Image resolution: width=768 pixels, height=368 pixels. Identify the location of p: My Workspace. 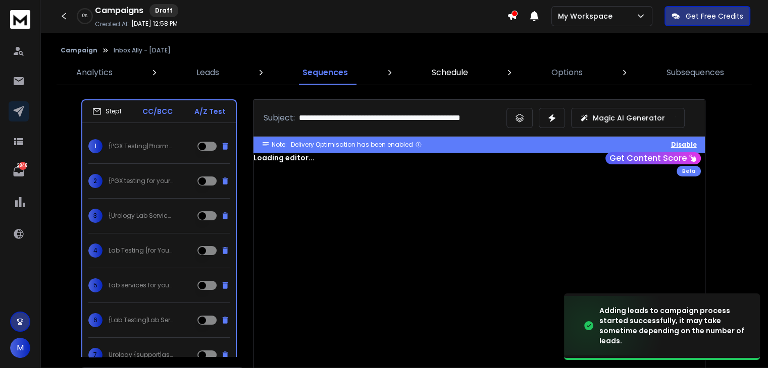
(587, 16).